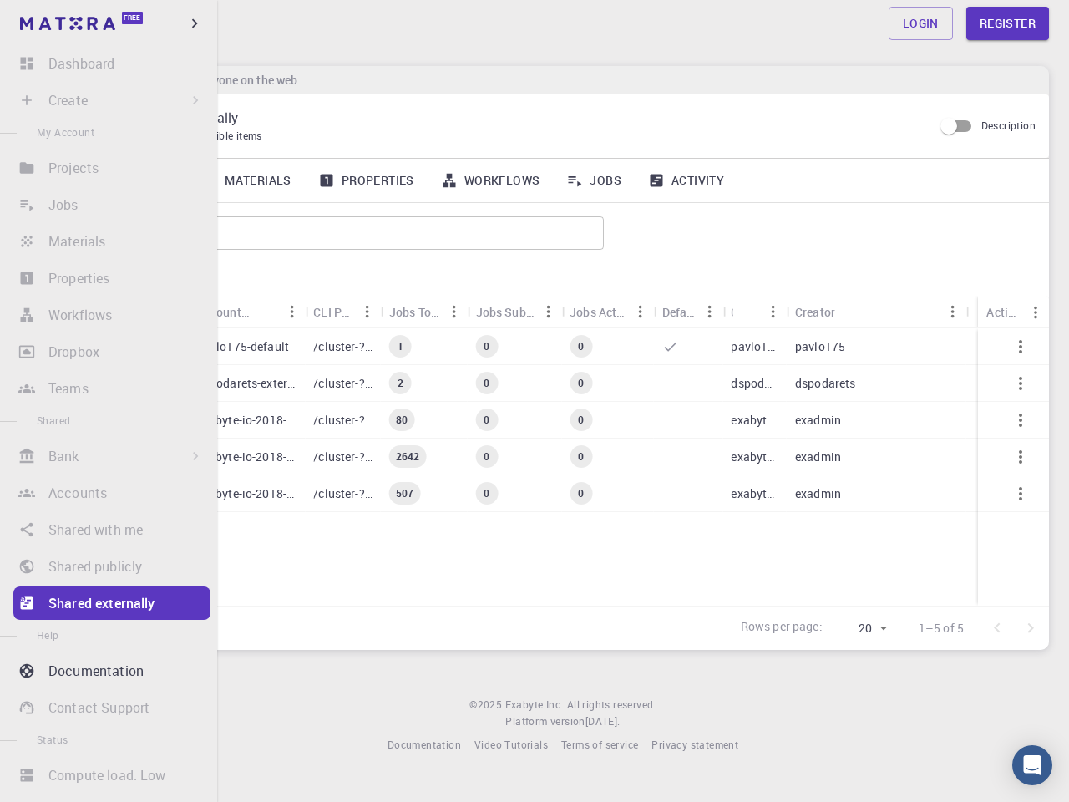 The height and width of the screenshot is (802, 1069). I want to click on span: Help, so click(48, 635).